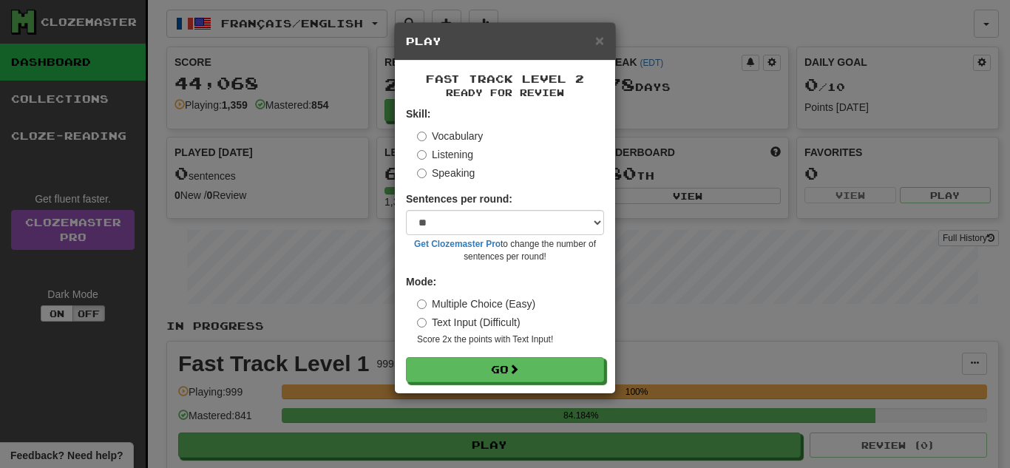 This screenshot has width=1010, height=468. What do you see at coordinates (421, 155) in the screenshot?
I see `input: Listening` at bounding box center [421, 155].